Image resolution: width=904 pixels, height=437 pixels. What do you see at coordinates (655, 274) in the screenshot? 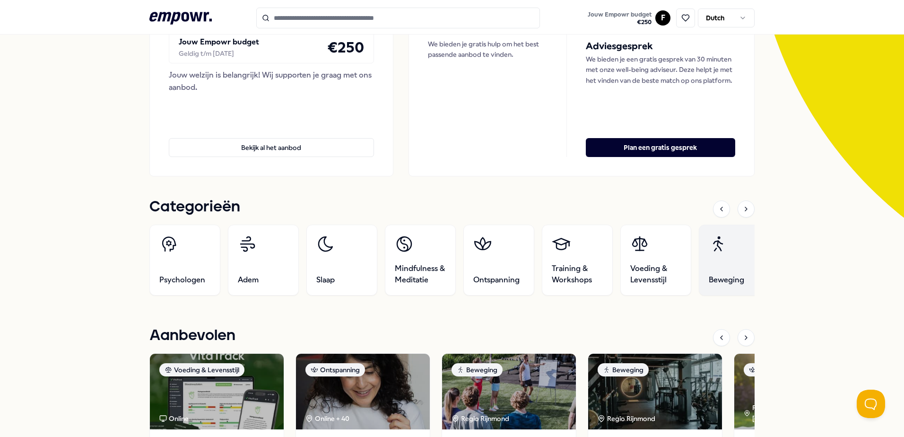
I see `span: Voeding & Levensstijl` at bounding box center [655, 274].